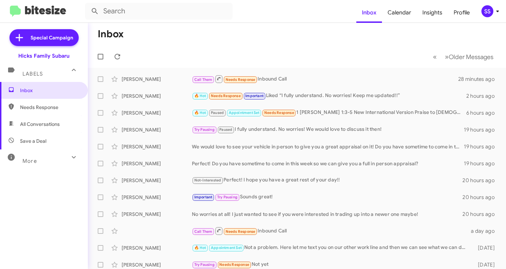 Image resolution: width=506 pixels, height=269 pixels. Describe the element at coordinates (111, 34) in the screenshot. I see `h1: Inbox` at that location.